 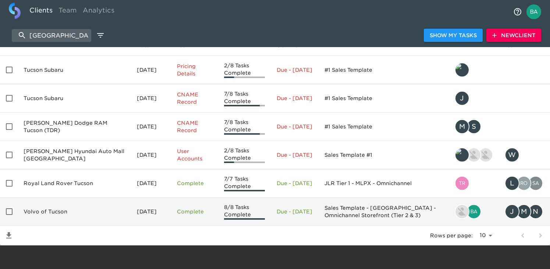 What do you see at coordinates (453, 35) in the screenshot?
I see `button: Show My Tasks` at bounding box center [453, 35].